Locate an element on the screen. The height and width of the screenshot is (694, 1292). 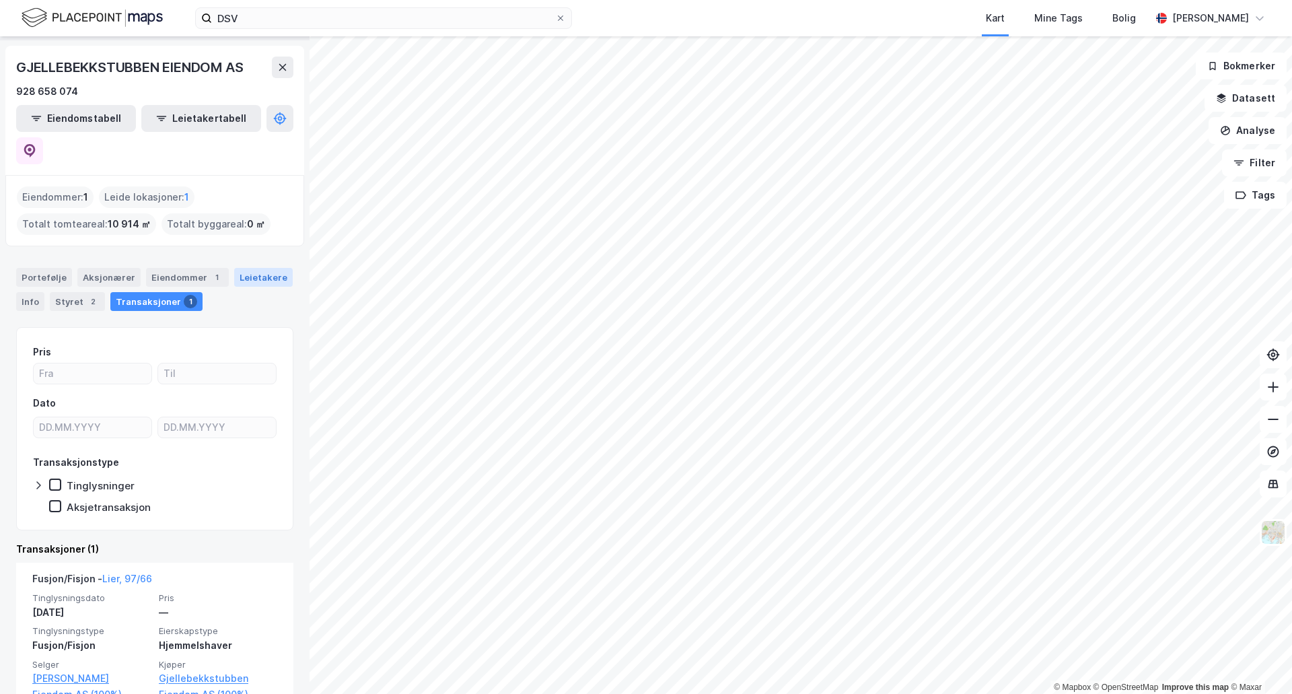
div: Bolig is located at coordinates (1123, 18).